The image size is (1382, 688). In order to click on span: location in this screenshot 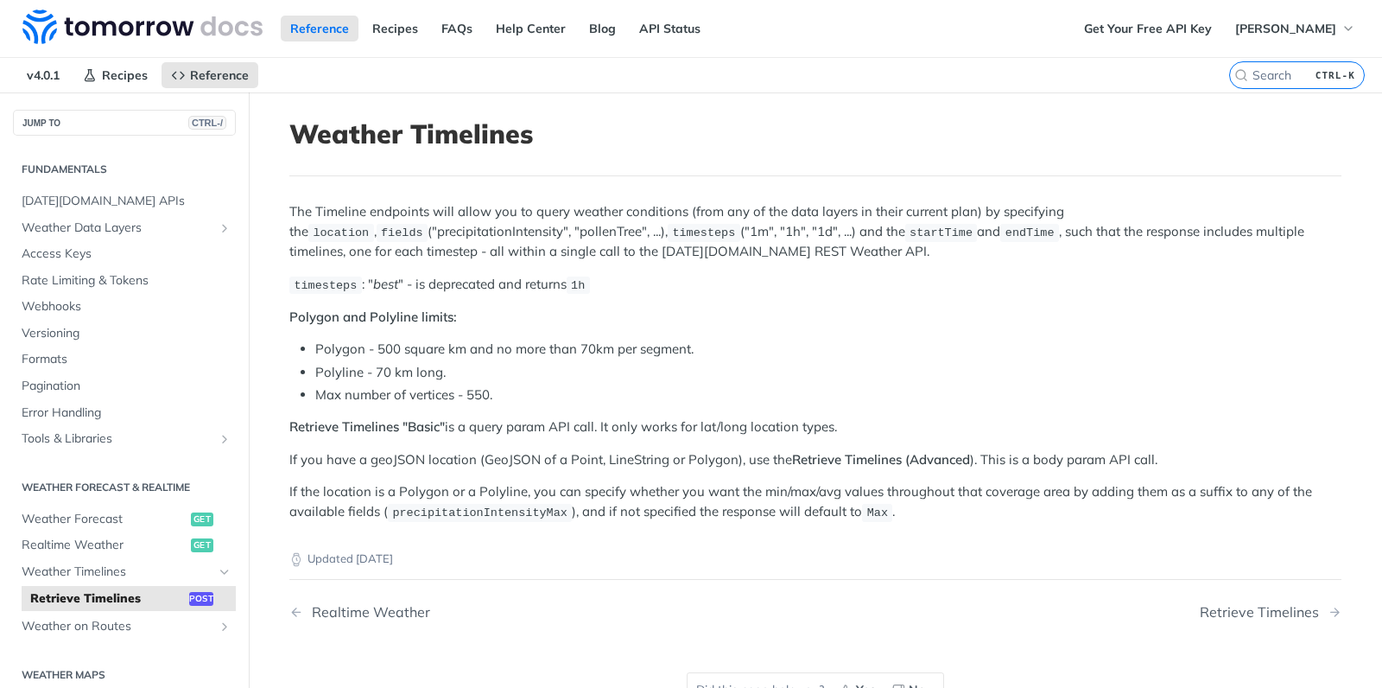, I will do `click(340, 232)`.